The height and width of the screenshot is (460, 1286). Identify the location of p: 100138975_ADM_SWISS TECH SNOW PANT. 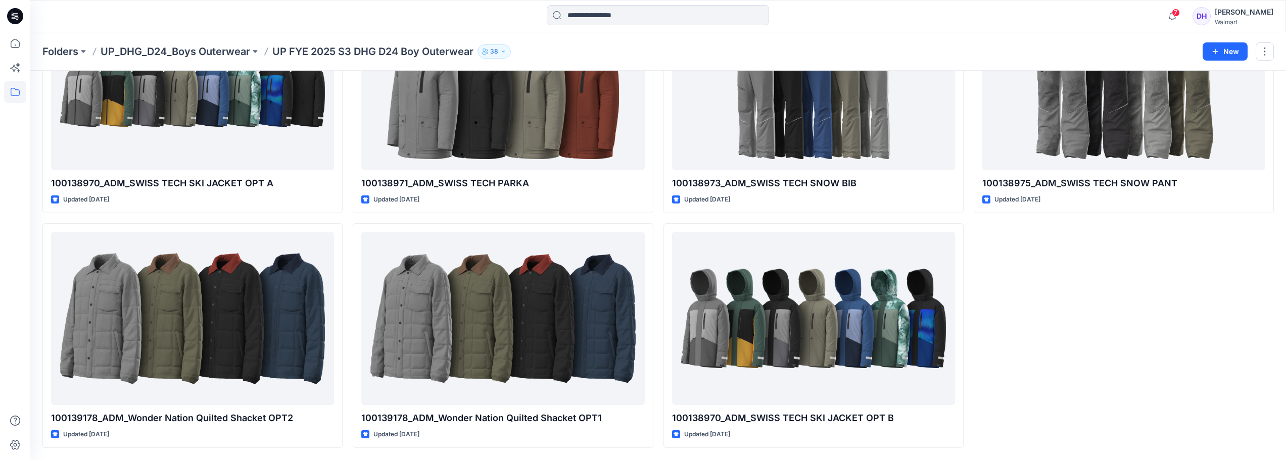
(1124, 183).